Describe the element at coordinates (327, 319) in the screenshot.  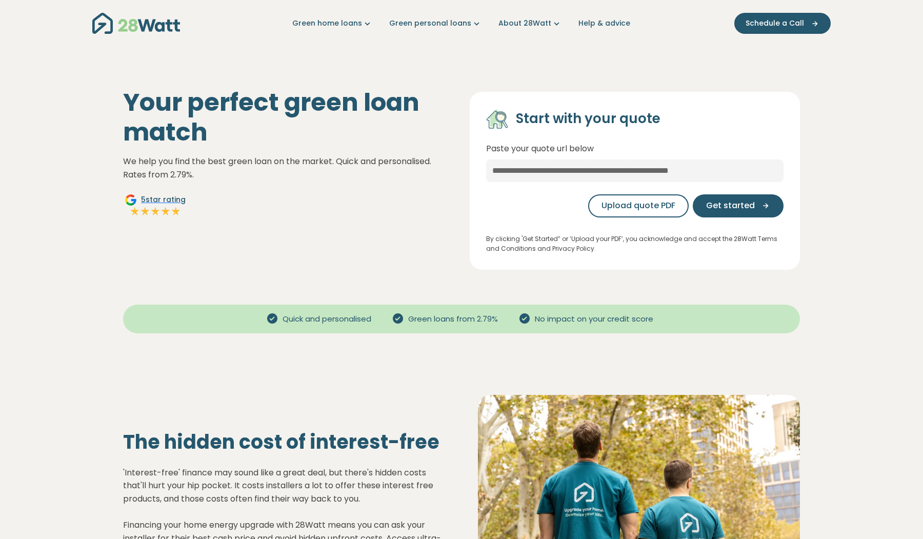
I see `span: Quick and personalised` at that location.